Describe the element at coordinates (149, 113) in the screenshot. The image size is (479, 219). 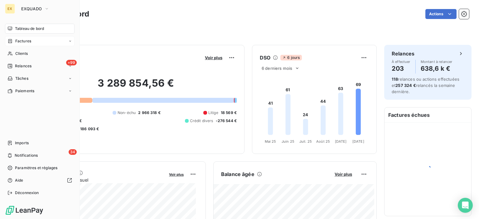
I see `span: 2 966 318 €` at that location.